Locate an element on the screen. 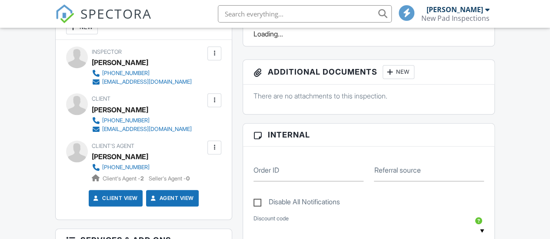 The image size is (550, 239). a: Agent View is located at coordinates (171, 199).